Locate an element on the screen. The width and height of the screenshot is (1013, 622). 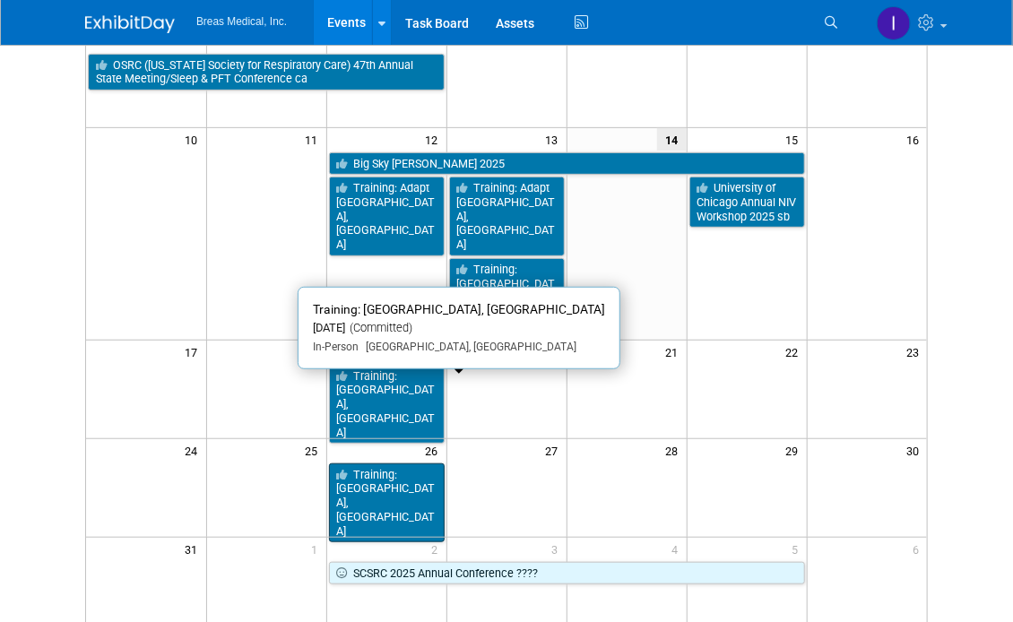
span: 31 is located at coordinates (194, 549).